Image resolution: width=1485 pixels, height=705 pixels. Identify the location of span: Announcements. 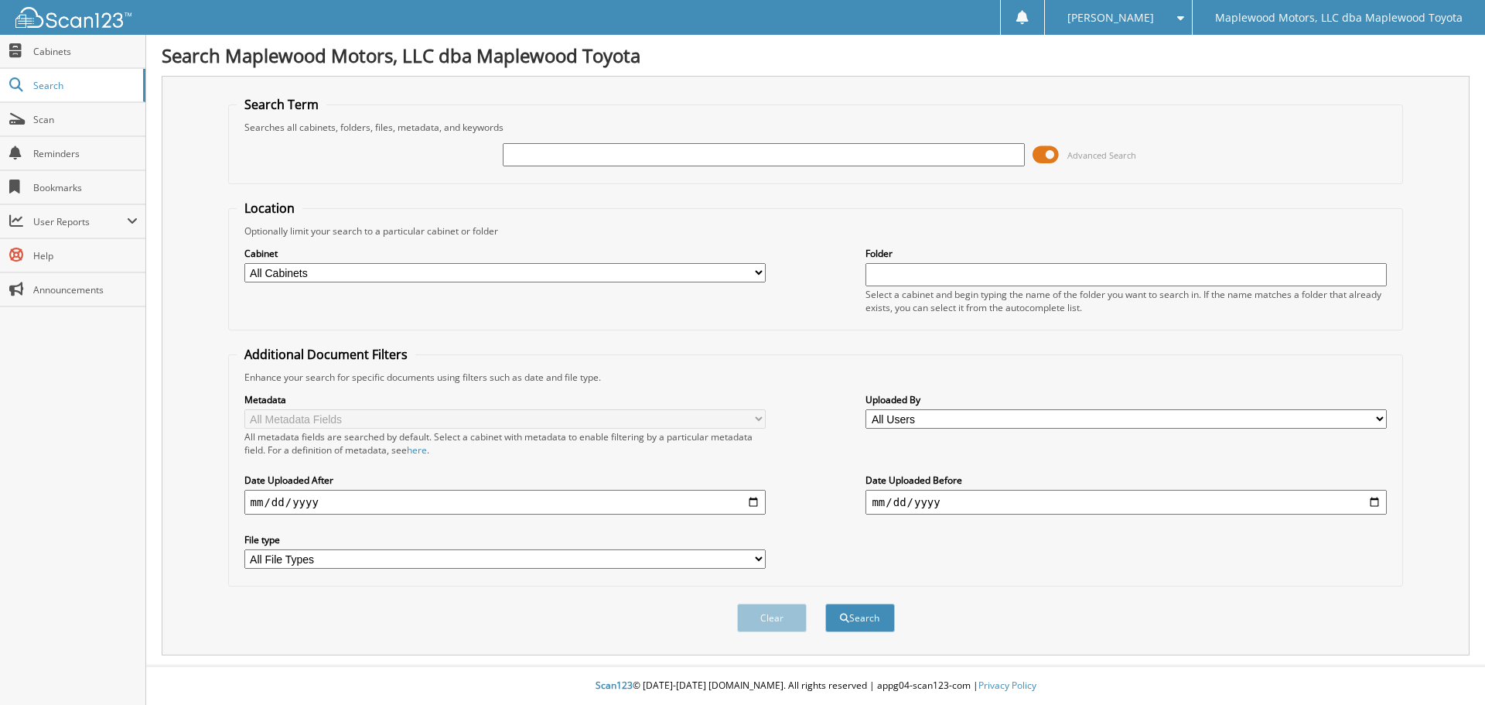
(85, 289).